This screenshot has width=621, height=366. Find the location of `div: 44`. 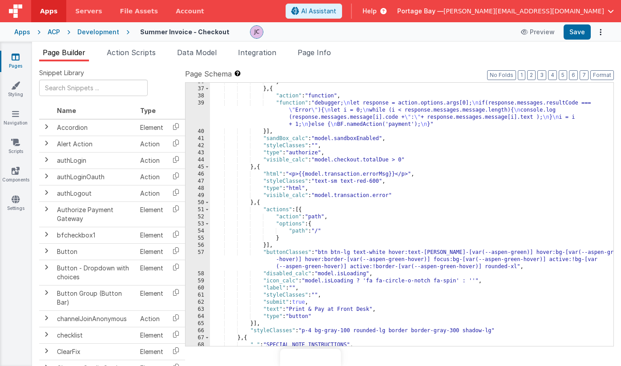

div: 44 is located at coordinates (197, 160).